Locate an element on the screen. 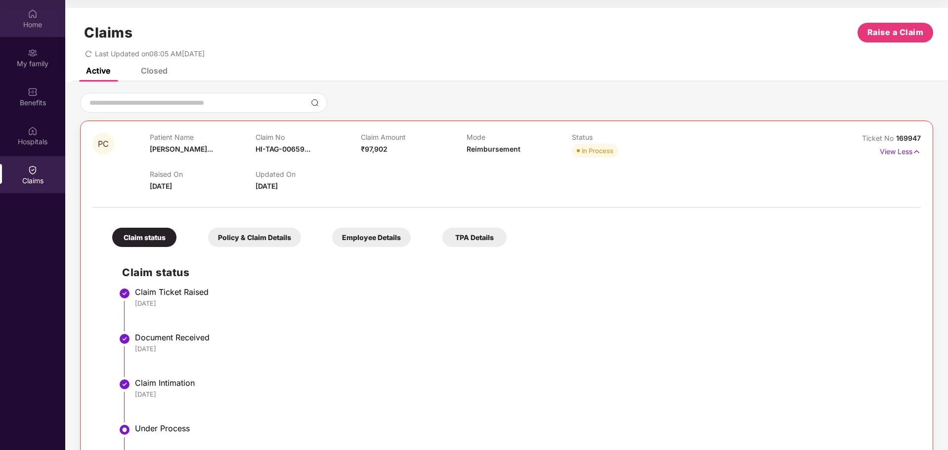 The height and width of the screenshot is (450, 948). span: HI-TAG-00659... is located at coordinates (283, 149).